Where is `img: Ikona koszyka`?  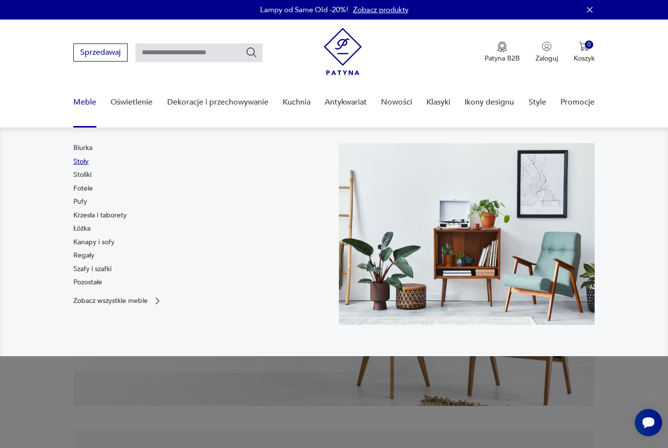 img: Ikona koszyka is located at coordinates (584, 46).